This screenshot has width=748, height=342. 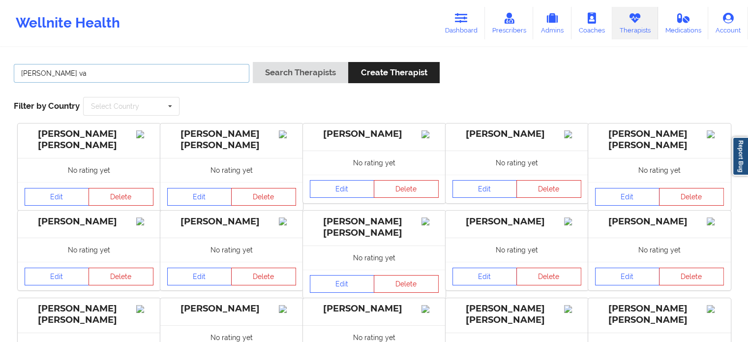 What do you see at coordinates (115, 106) in the screenshot?
I see `div: Select Country` at bounding box center [115, 106].